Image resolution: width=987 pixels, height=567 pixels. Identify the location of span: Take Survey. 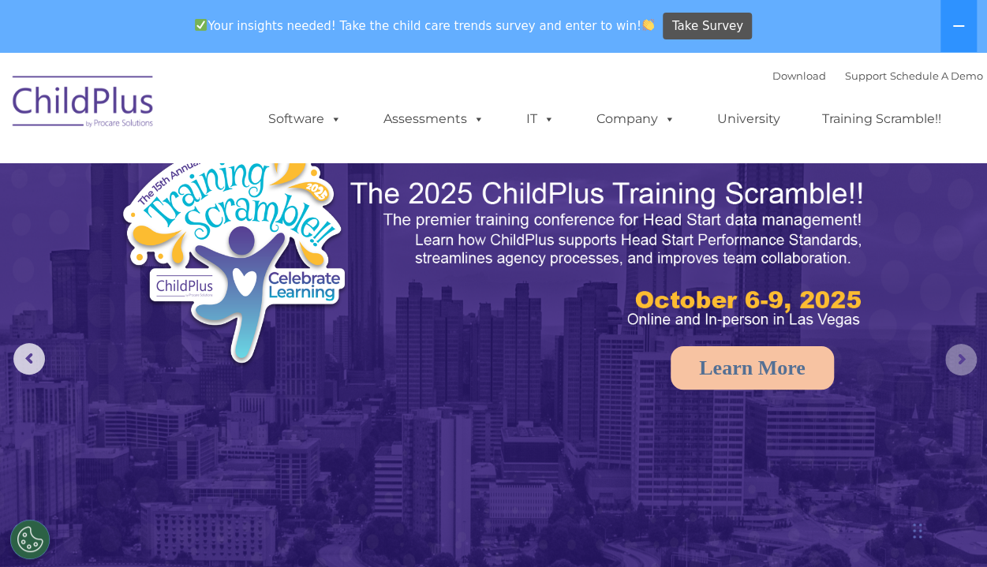
(708, 26).